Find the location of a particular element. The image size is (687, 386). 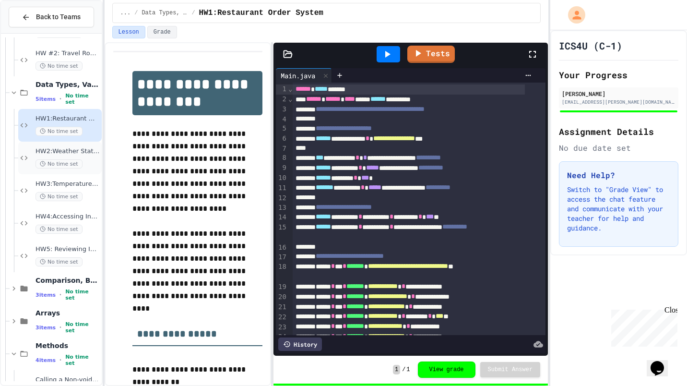

div: 6 is located at coordinates (281, 139).